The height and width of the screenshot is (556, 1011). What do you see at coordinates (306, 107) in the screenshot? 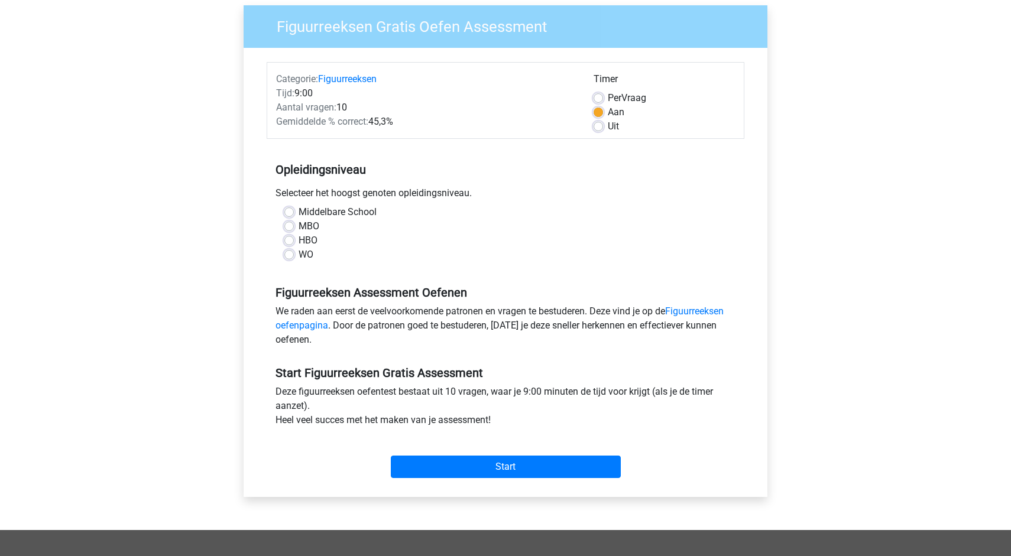
I see `span: Aantal vragen:` at bounding box center [306, 107].